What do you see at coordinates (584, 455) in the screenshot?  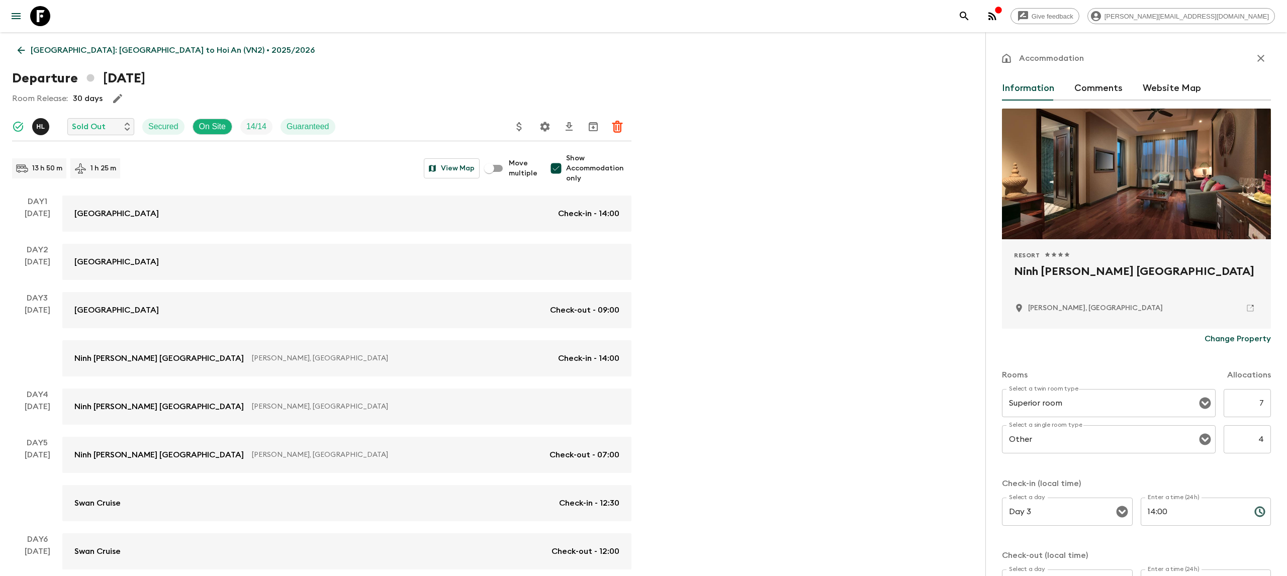 I see `p: Check-out - 07:00` at bounding box center [584, 455].